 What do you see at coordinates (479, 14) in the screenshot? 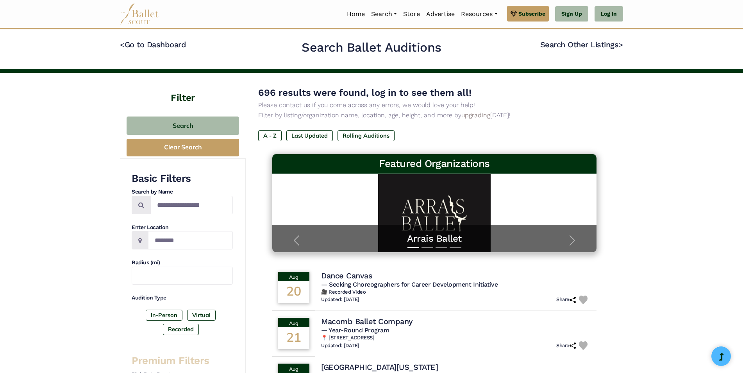
I see `a: Resources` at bounding box center [479, 14].